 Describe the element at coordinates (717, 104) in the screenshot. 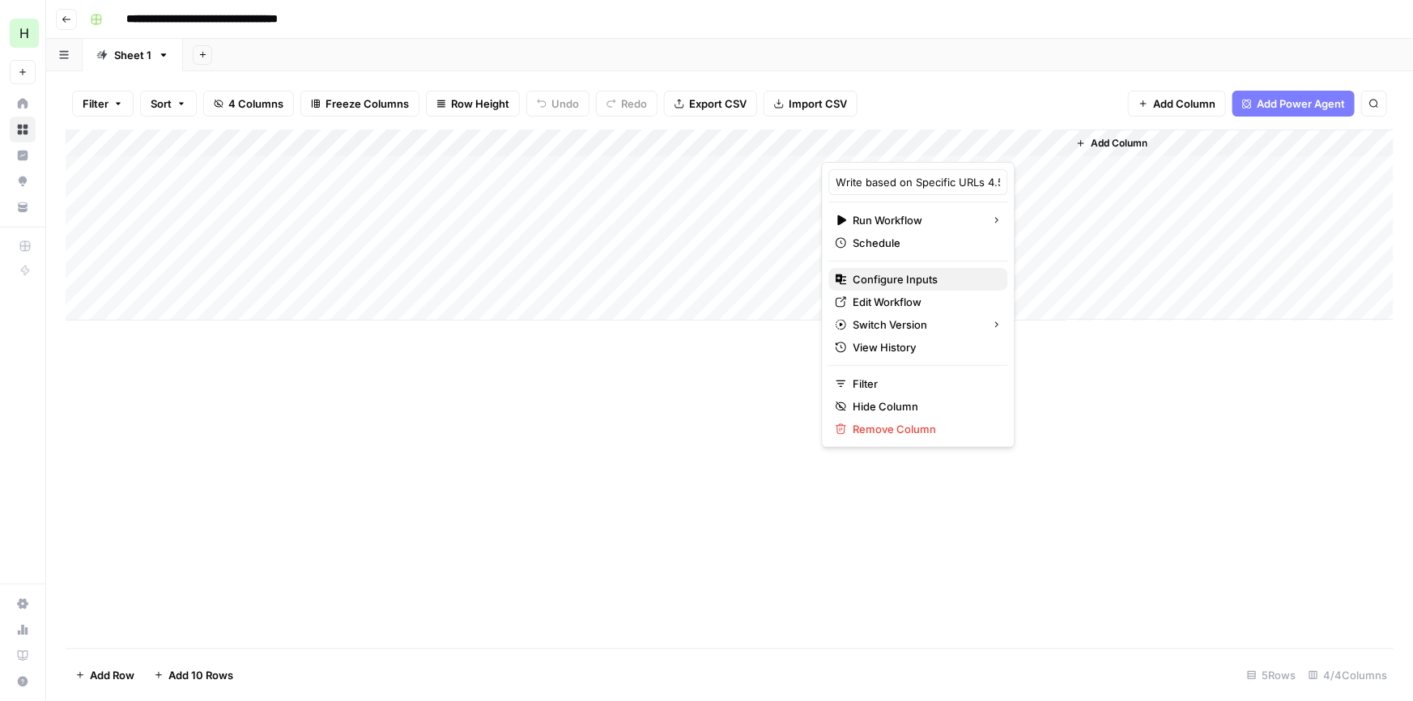

I see `span: Export CSV` at that location.